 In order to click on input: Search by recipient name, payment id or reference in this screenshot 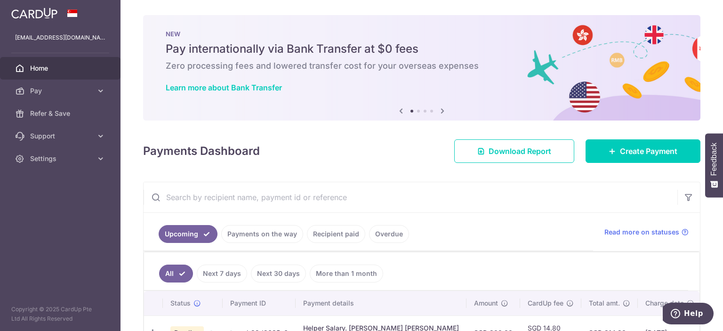, I will do `click(410, 197)`.